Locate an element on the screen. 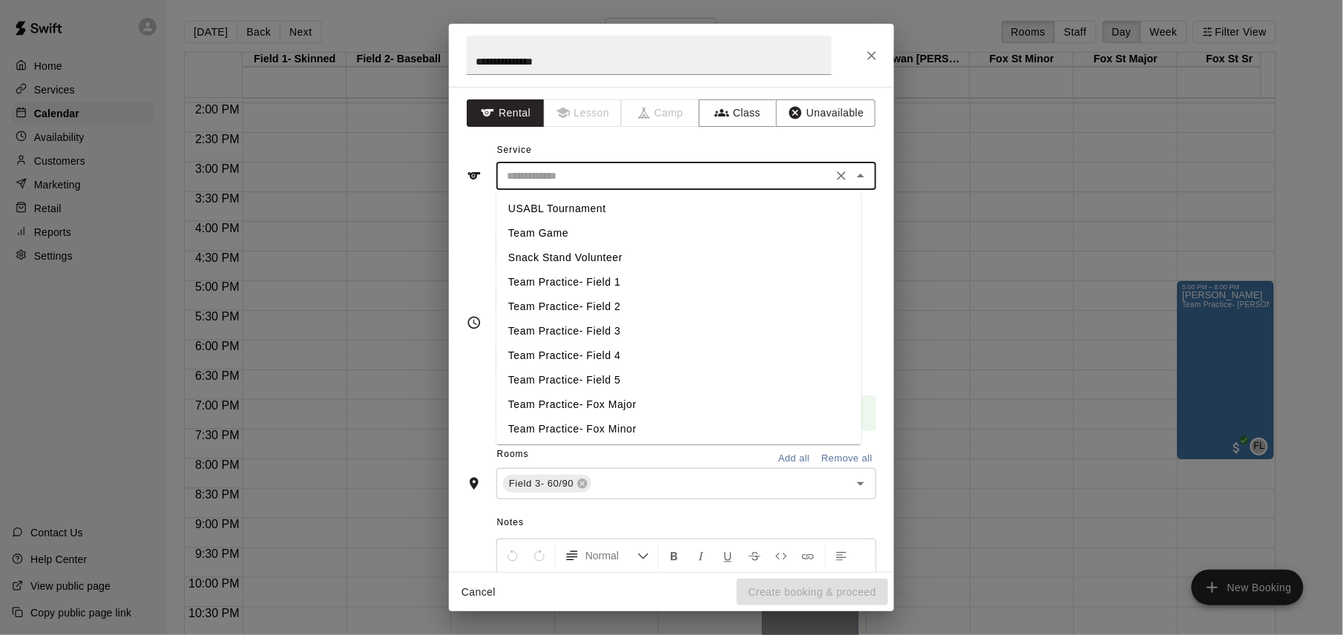 The height and width of the screenshot is (635, 1343). button: Unavailable is located at coordinates (826, 113).